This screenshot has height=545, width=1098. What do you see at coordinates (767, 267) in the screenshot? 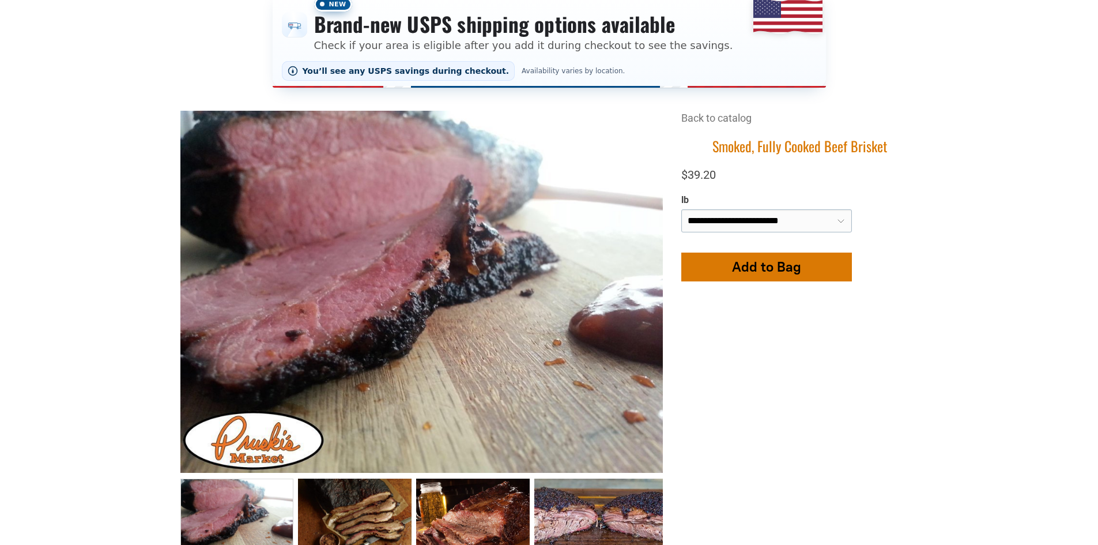
I see `button: Add to Bag` at bounding box center [767, 267].